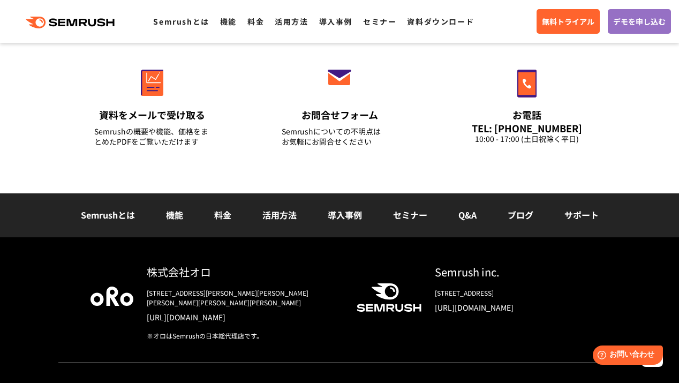 The height and width of the screenshot is (383, 679). Describe the element at coordinates (243, 336) in the screenshot. I see `div: ※オロはSemrushの日本総代理店です。` at that location.